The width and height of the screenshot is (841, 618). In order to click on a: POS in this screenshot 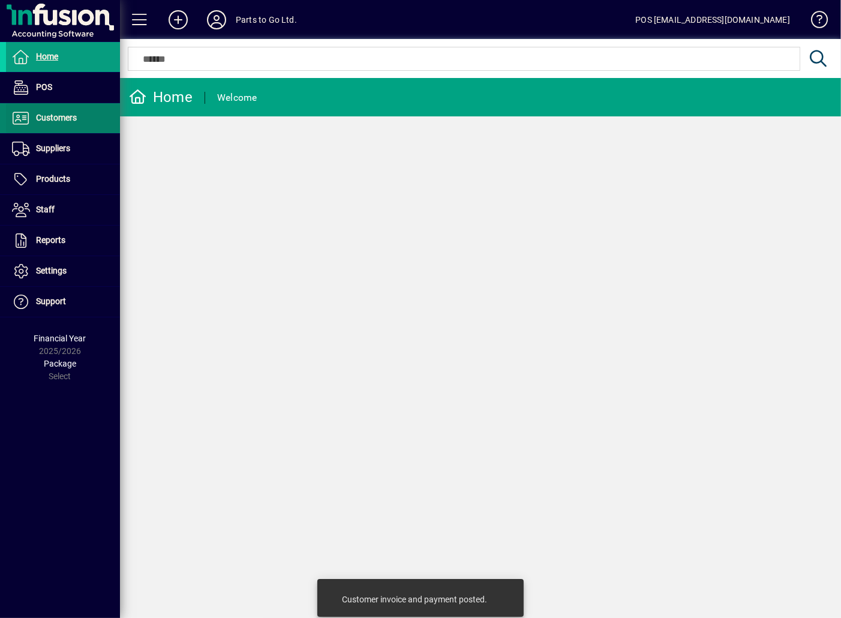, I will do `click(63, 88)`.